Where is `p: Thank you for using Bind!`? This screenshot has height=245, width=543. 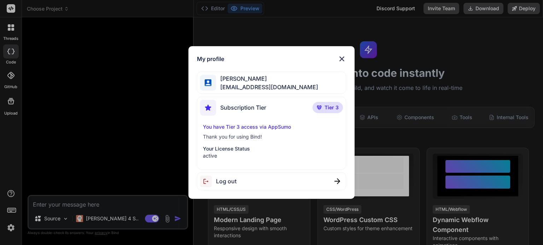
p: Thank you for using Bind! is located at coordinates (271, 137).